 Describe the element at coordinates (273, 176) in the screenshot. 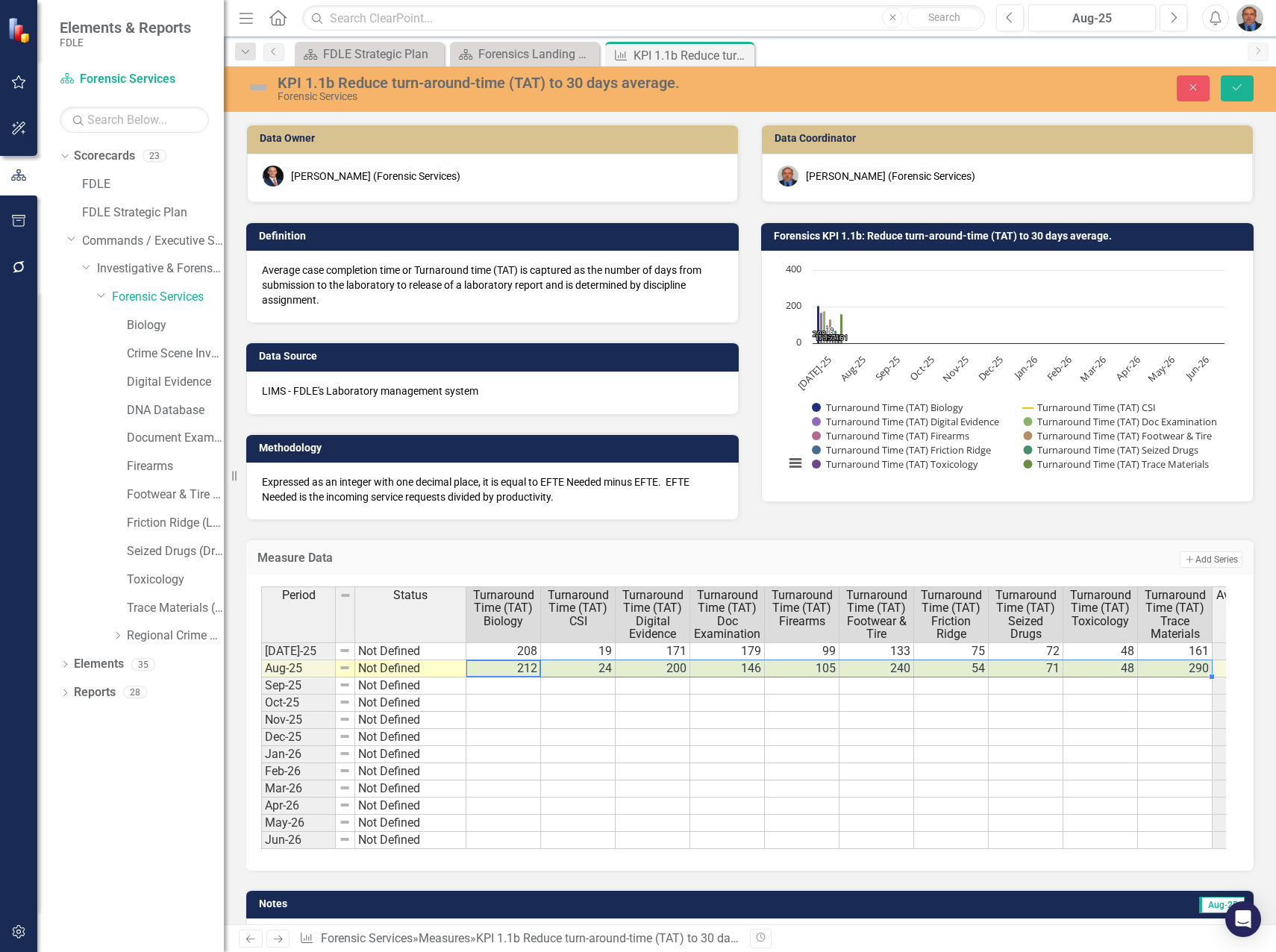

I see `img: Jason Bundy` at that location.